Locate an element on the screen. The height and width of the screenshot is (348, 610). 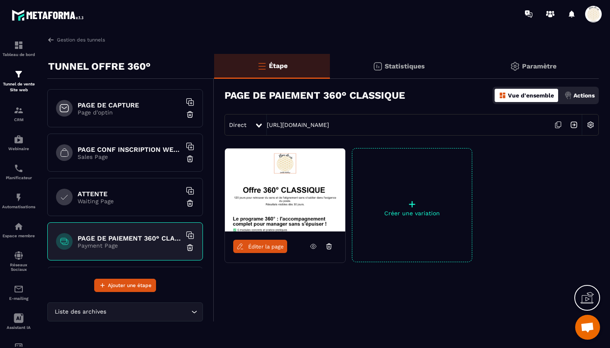
a: automationsautomationsWebinaire is located at coordinates (19, 143).